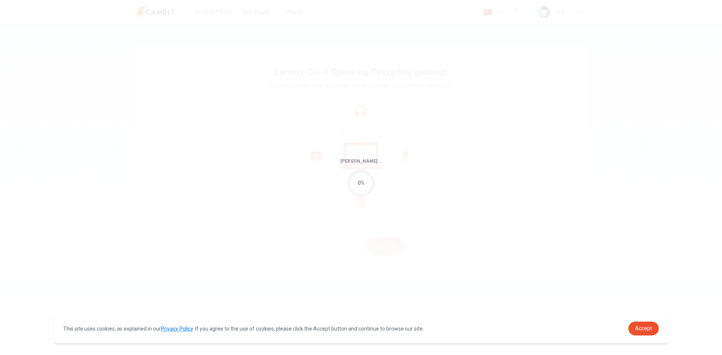 Image resolution: width=722 pixels, height=355 pixels. I want to click on div: cookieconsent, so click(361, 329).